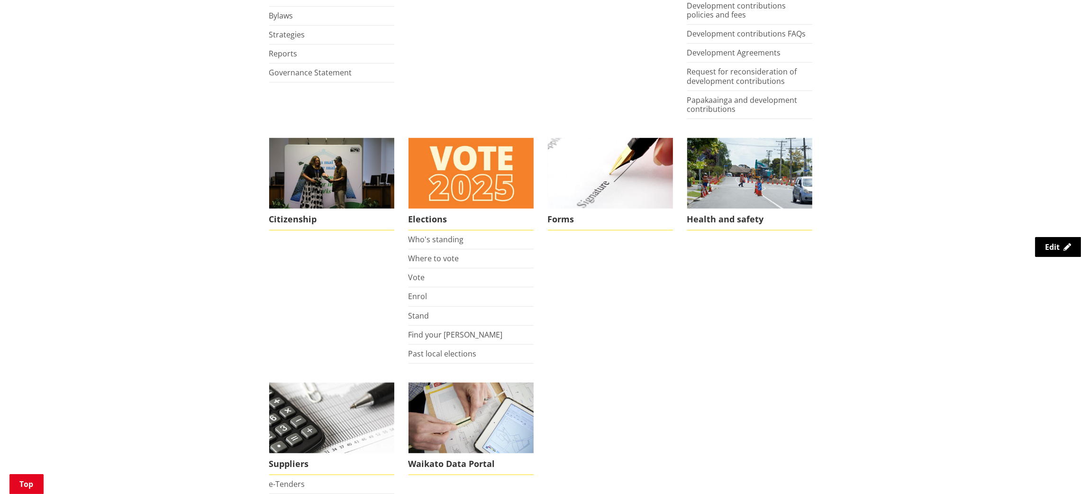 The height and width of the screenshot is (494, 1081). I want to click on a: Request for reconsideration of development contributions, so click(742, 76).